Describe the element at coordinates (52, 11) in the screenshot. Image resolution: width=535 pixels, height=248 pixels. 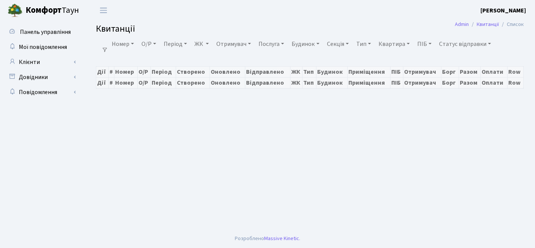
I see `span: Таун` at that location.